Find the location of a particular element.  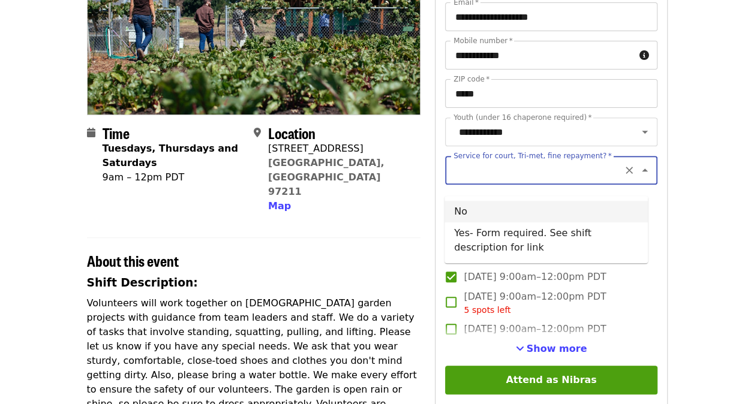

span: Map is located at coordinates (279, 206).